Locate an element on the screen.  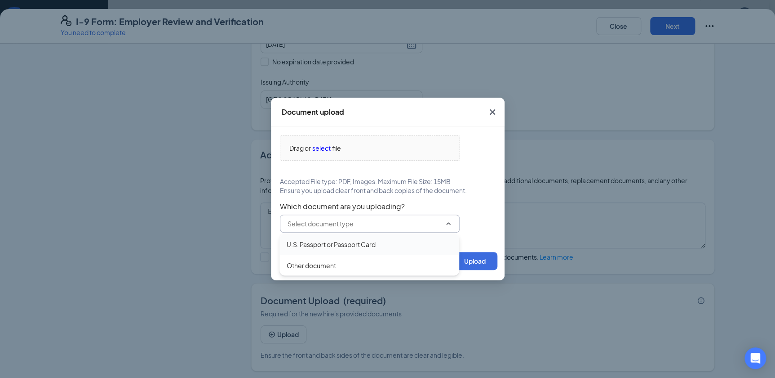
span: file is located at coordinates (337, 148).